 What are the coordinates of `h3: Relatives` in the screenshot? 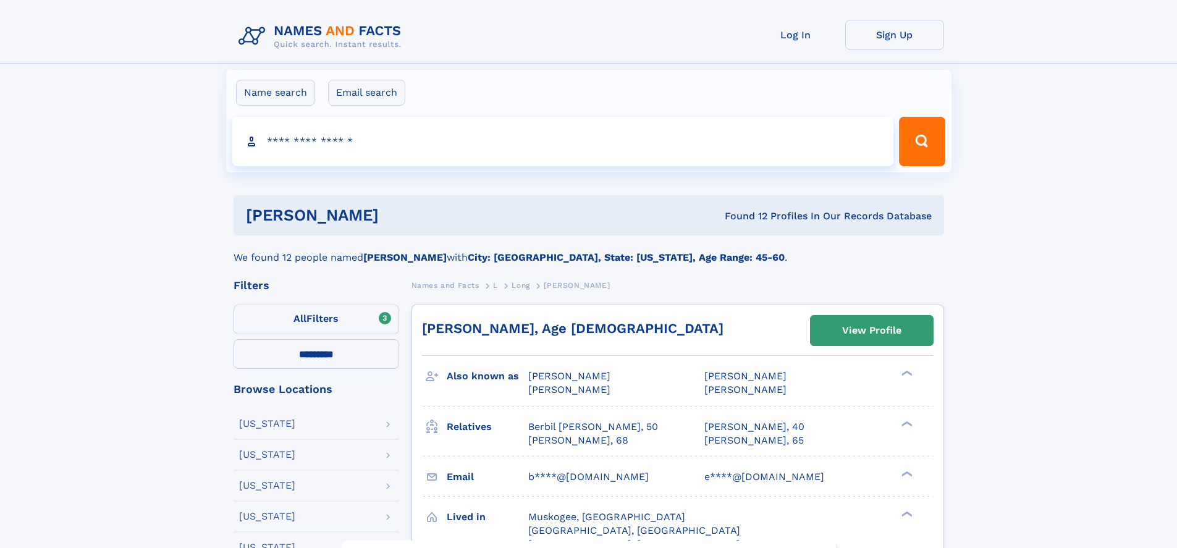 It's located at (488, 427).